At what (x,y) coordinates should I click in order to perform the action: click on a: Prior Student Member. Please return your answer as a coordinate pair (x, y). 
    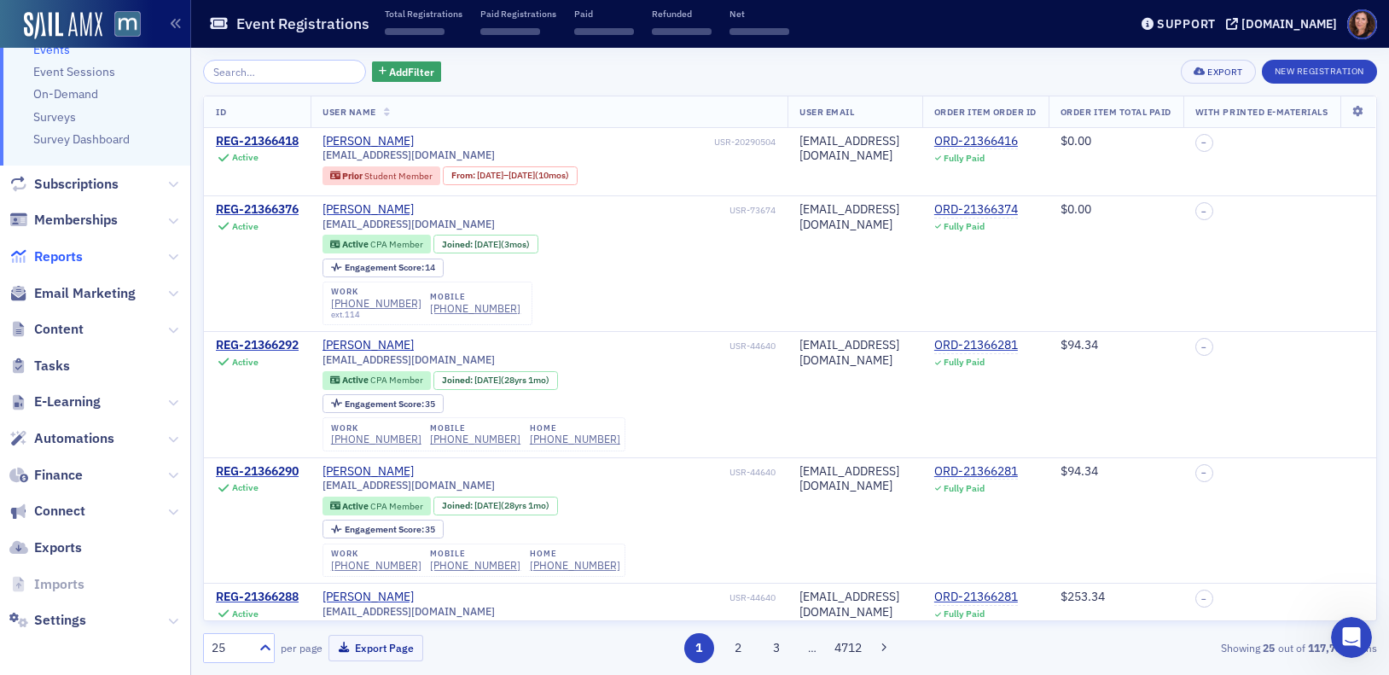
    Looking at the image, I should click on (381, 175).